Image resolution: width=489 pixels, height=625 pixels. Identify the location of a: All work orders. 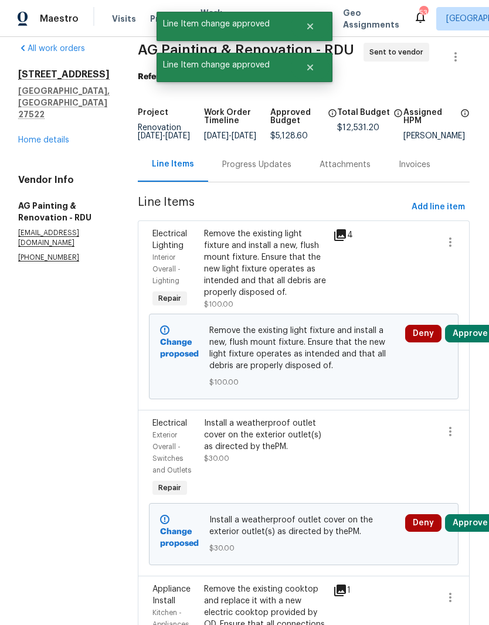
(52, 49).